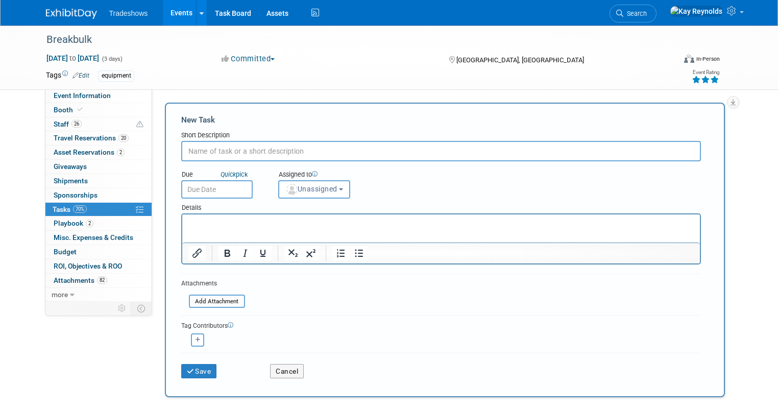 This screenshot has height=411, width=778. What do you see at coordinates (705, 72) in the screenshot?
I see `div: Event Rating` at bounding box center [705, 72].